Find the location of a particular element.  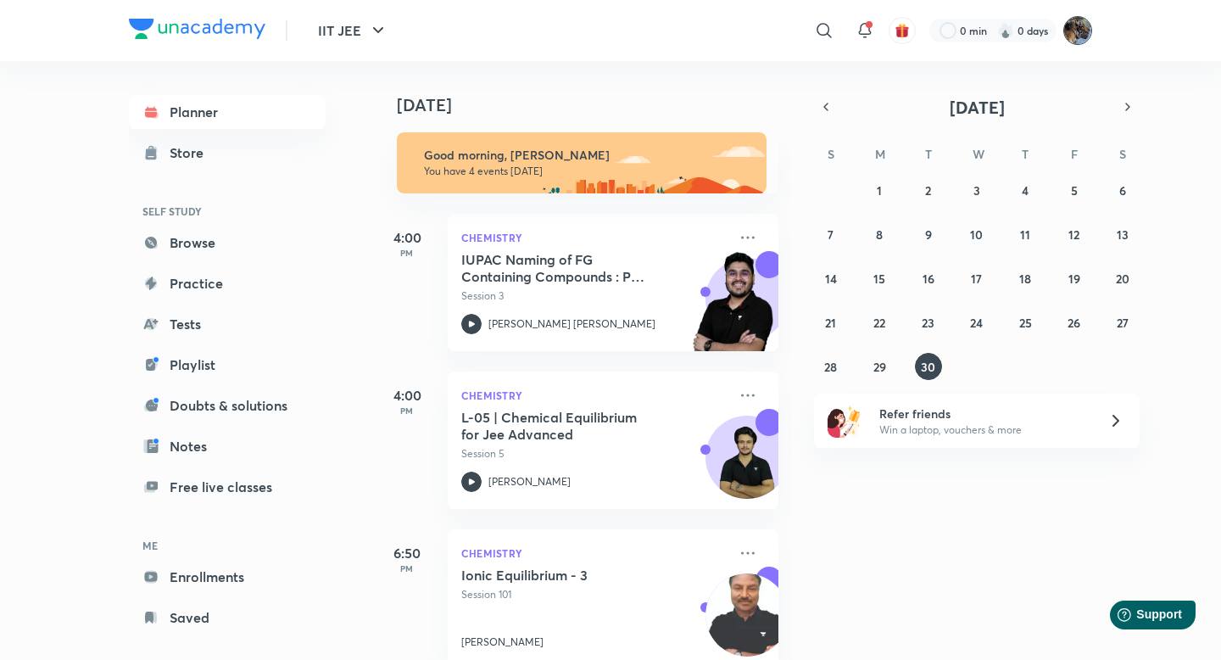

img: morning is located at coordinates (582, 163).